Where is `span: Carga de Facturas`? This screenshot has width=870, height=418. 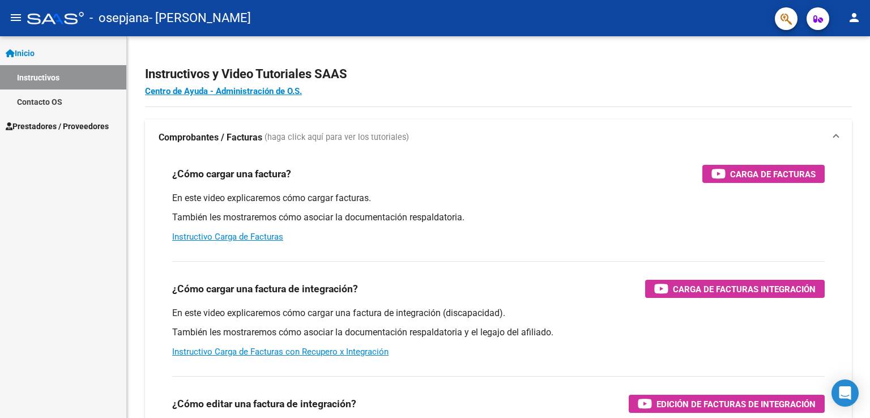 span: Carga de Facturas is located at coordinates (773, 174).